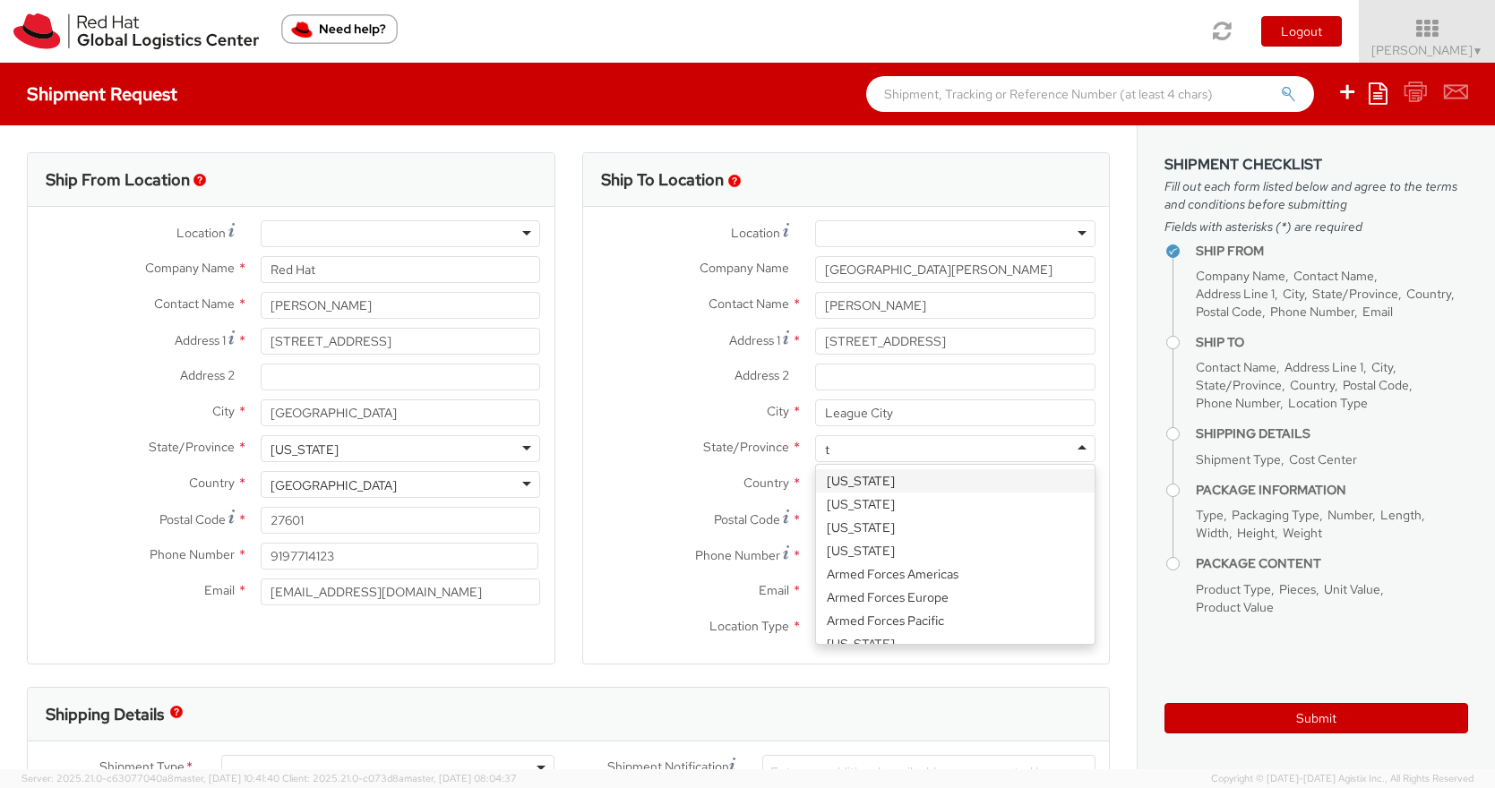 The height and width of the screenshot is (788, 1495). Describe the element at coordinates (1233, 589) in the screenshot. I see `span: Product Type` at that location.